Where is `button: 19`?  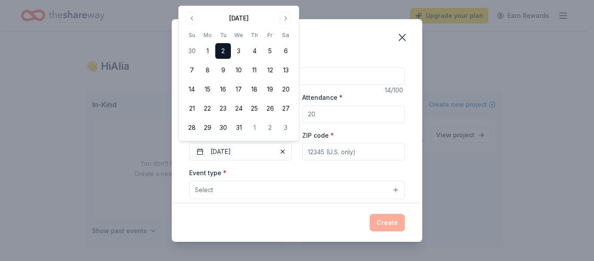 button: 19 is located at coordinates (270, 89).